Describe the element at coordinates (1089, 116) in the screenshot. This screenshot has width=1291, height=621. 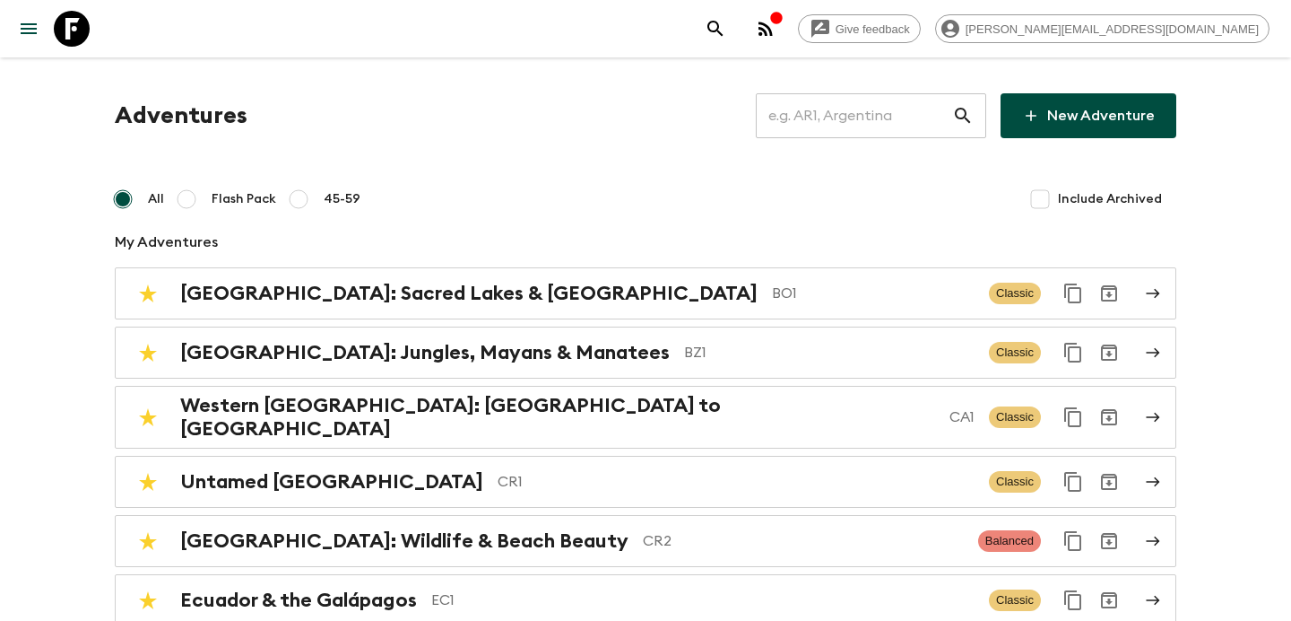
I see `a: New Adventure` at that location.